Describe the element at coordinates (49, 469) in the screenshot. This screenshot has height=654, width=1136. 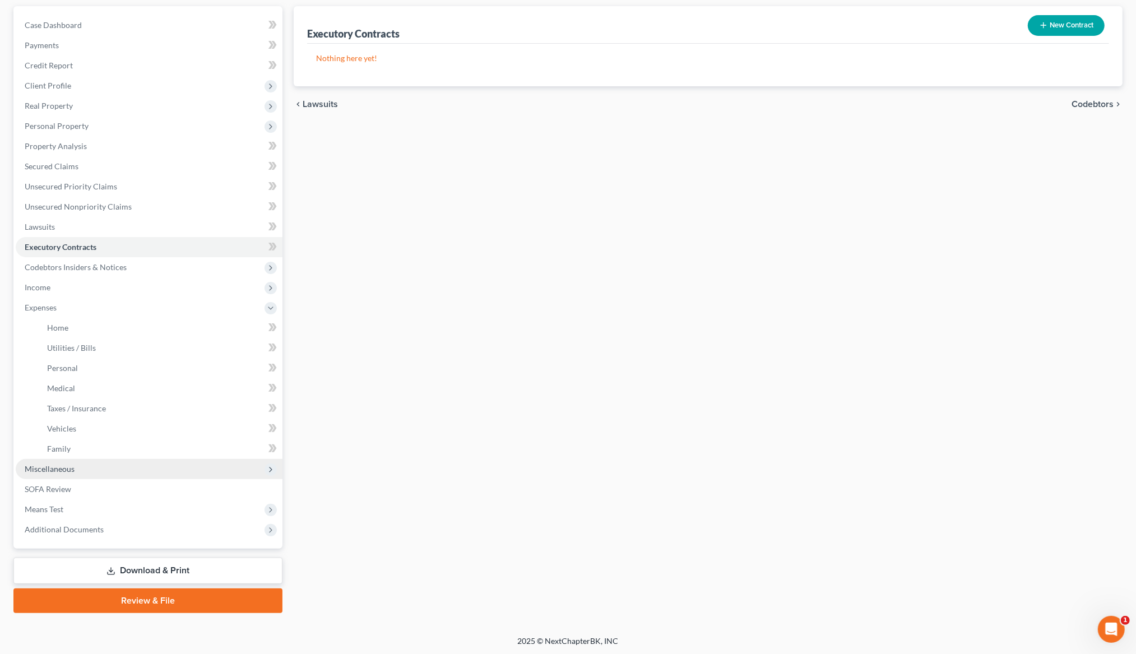
I see `span: Miscellaneous` at that location.